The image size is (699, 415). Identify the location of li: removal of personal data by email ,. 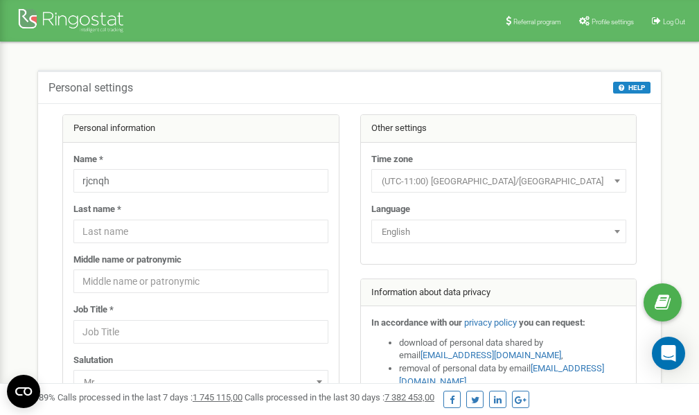
(513, 375).